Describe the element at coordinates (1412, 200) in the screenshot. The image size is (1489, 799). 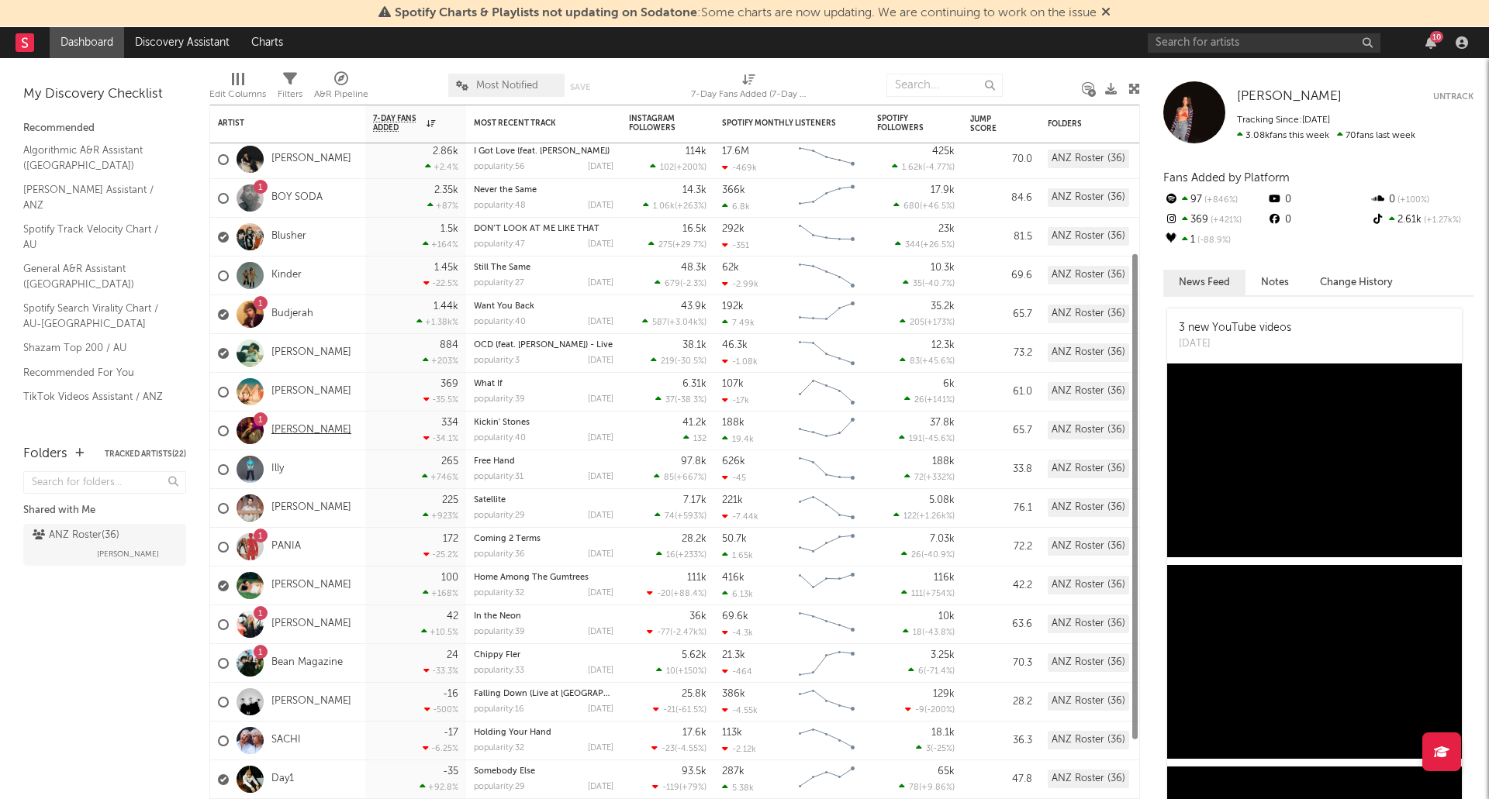
I see `span: +100 %` at that location.